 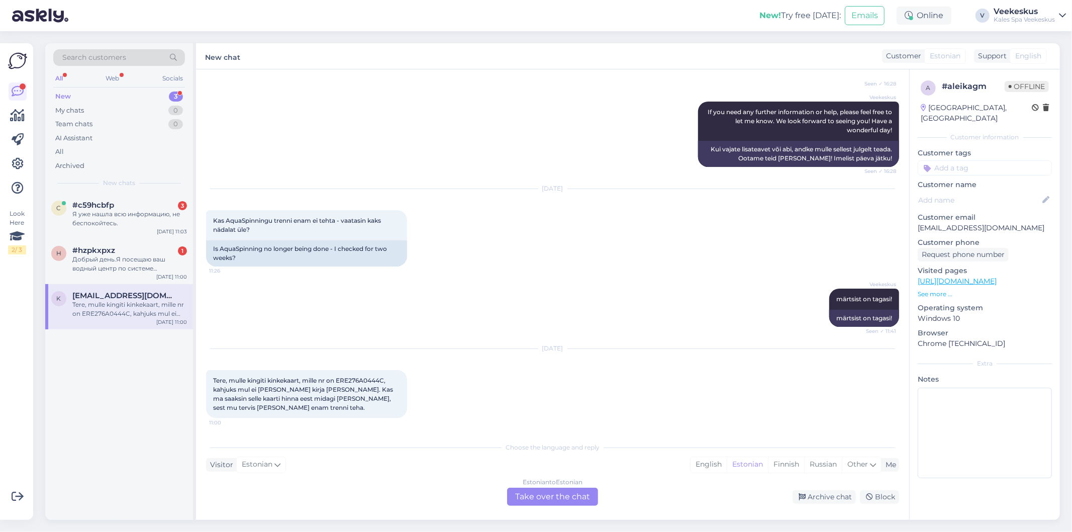 I want to click on div: Me, so click(x=889, y=464).